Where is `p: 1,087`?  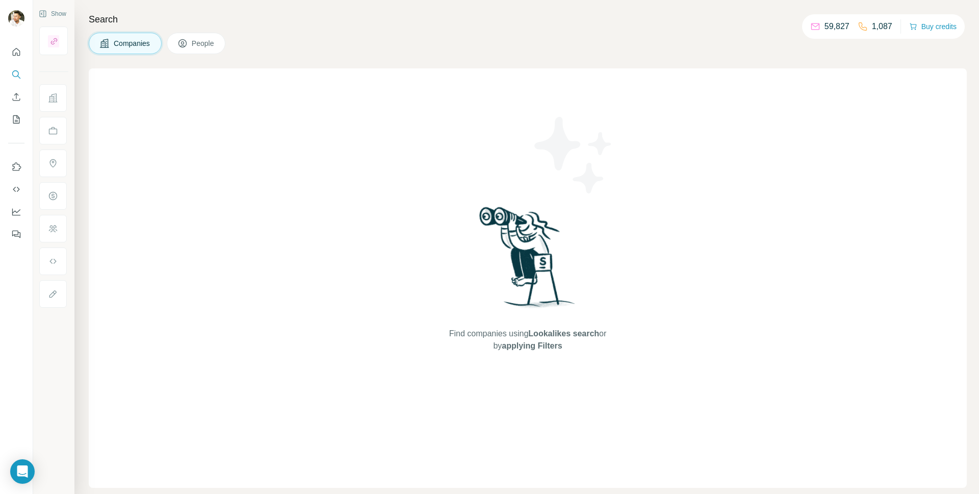 p: 1,087 is located at coordinates (882, 27).